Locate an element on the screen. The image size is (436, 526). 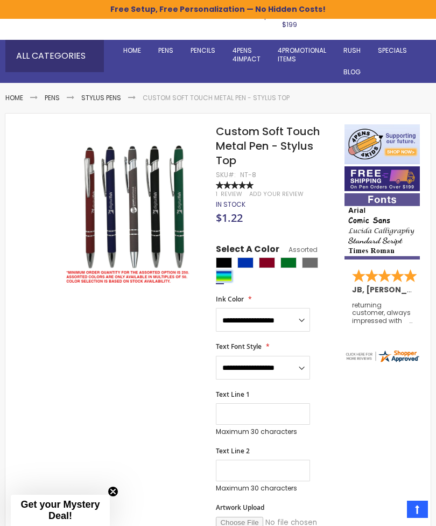
div: NT-8 is located at coordinates (248, 175).